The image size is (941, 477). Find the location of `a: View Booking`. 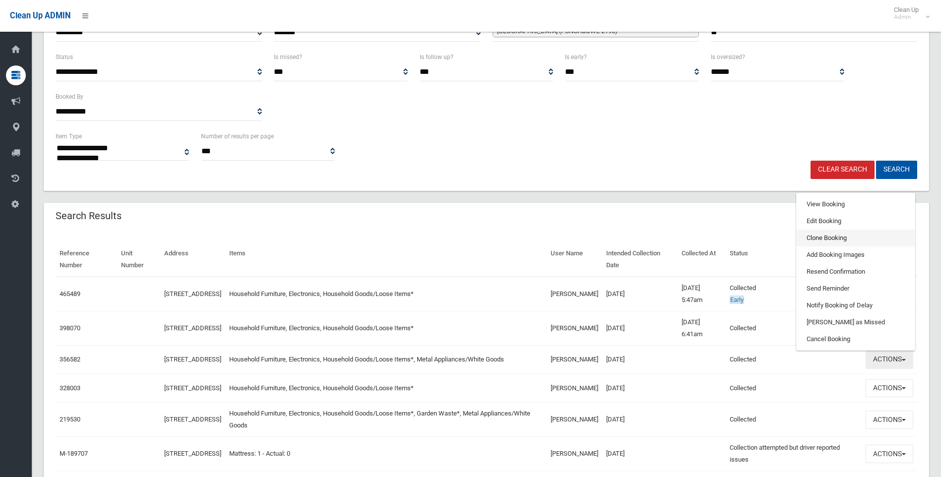

a: View Booking is located at coordinates (855, 204).